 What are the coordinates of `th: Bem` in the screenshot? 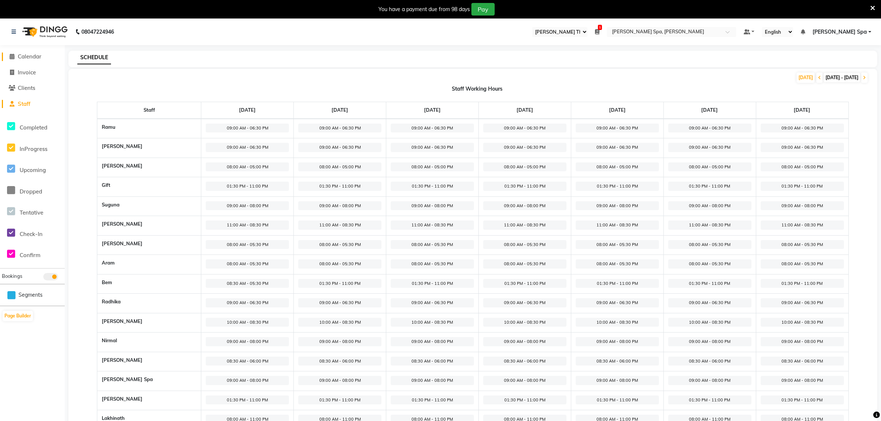 It's located at (149, 284).